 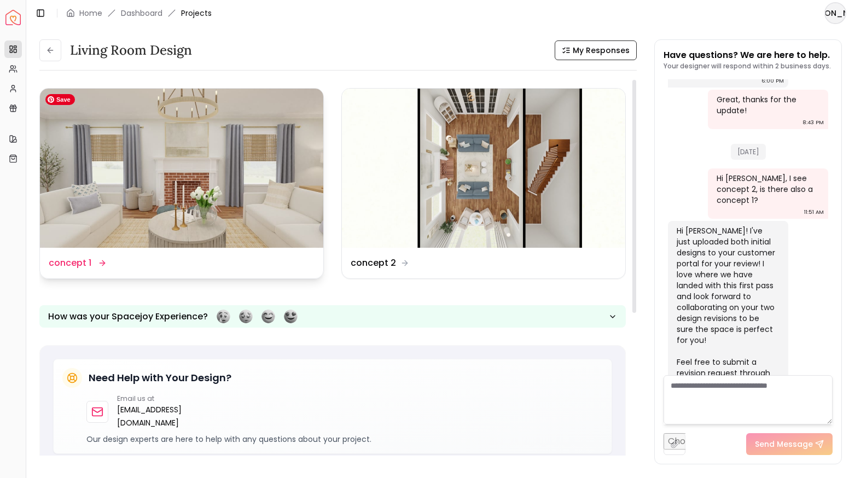 I want to click on p: Email us at, so click(x=160, y=399).